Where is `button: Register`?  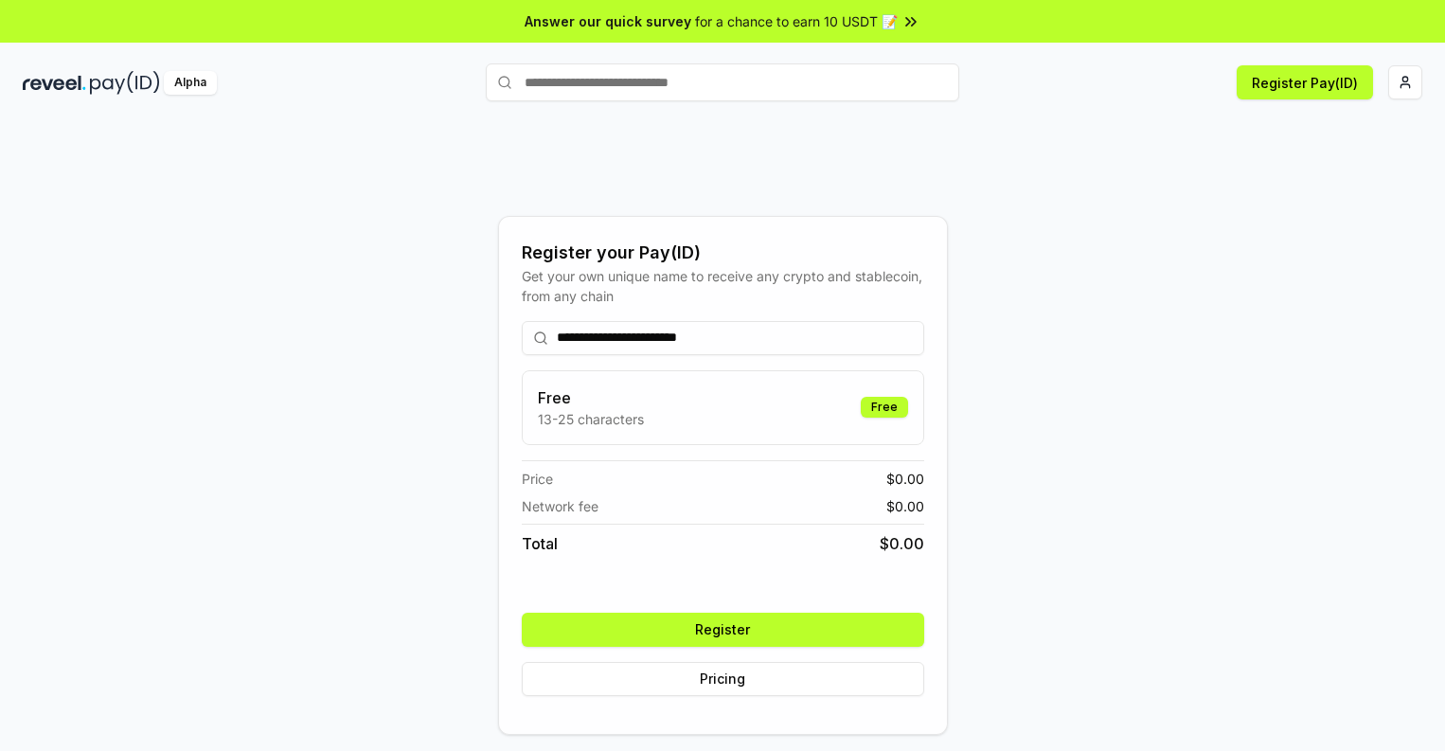 button: Register is located at coordinates (723, 630).